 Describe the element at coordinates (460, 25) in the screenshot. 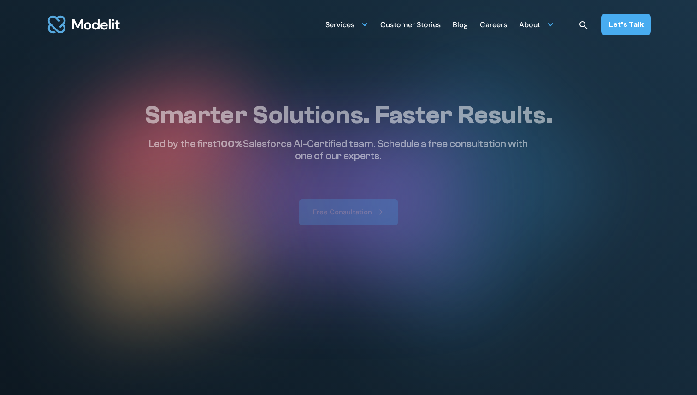

I see `div: Blog` at that location.